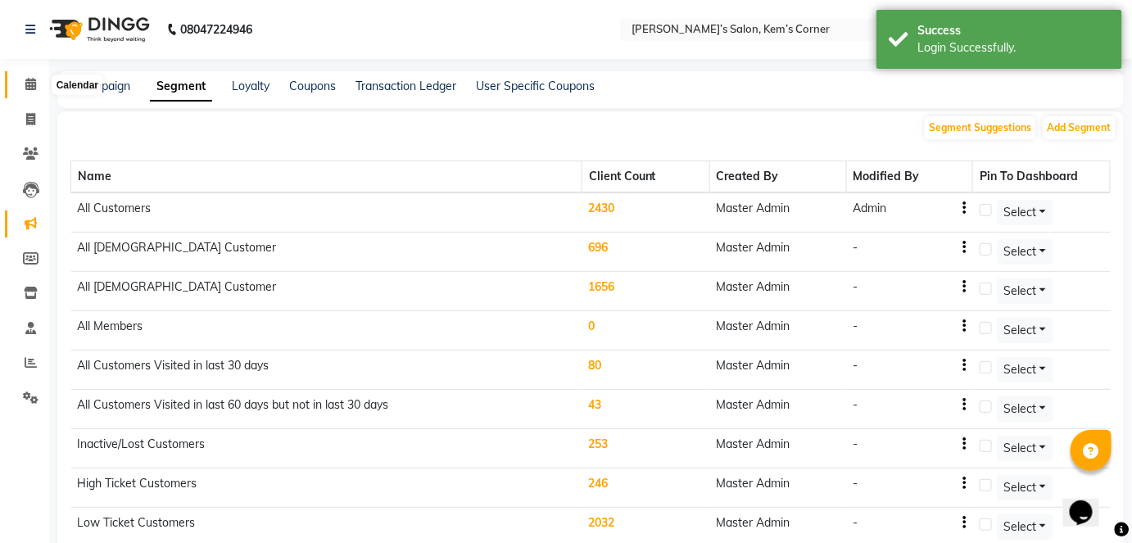 This screenshot has height=543, width=1132. Describe the element at coordinates (327, 370) in the screenshot. I see `td: All Customers Visited in last 30 days` at that location.